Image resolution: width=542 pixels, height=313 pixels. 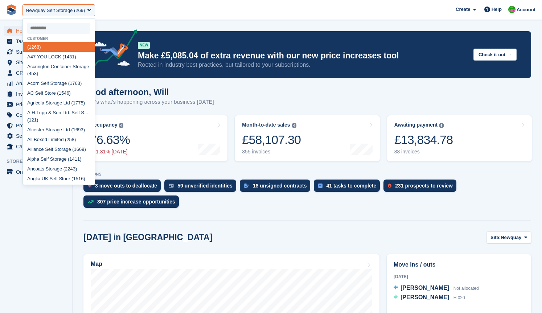 I want to click on a: 59 unverified identities, so click(x=202, y=188).